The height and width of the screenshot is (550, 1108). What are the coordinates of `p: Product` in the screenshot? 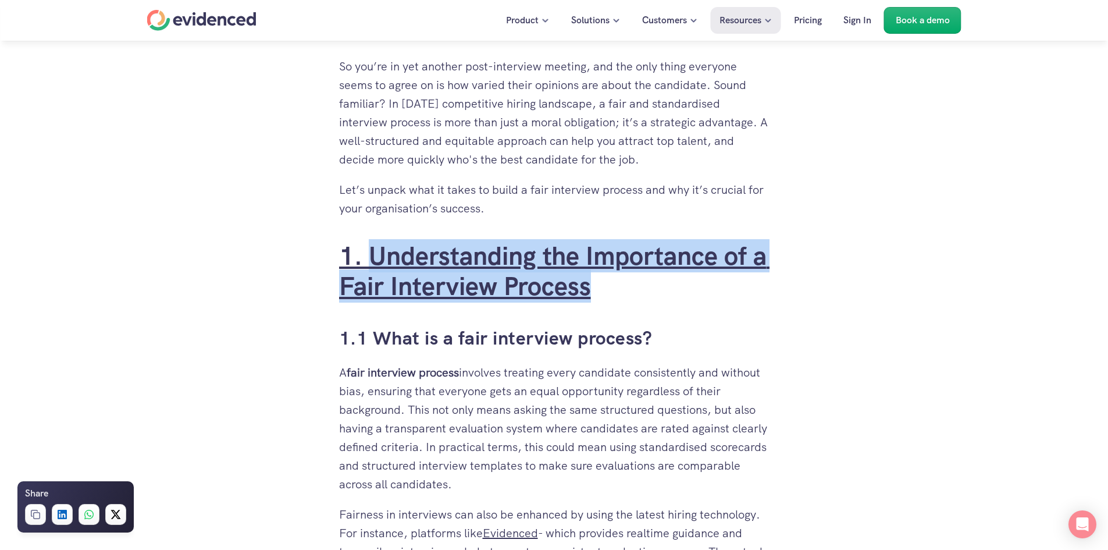 It's located at (523, 20).